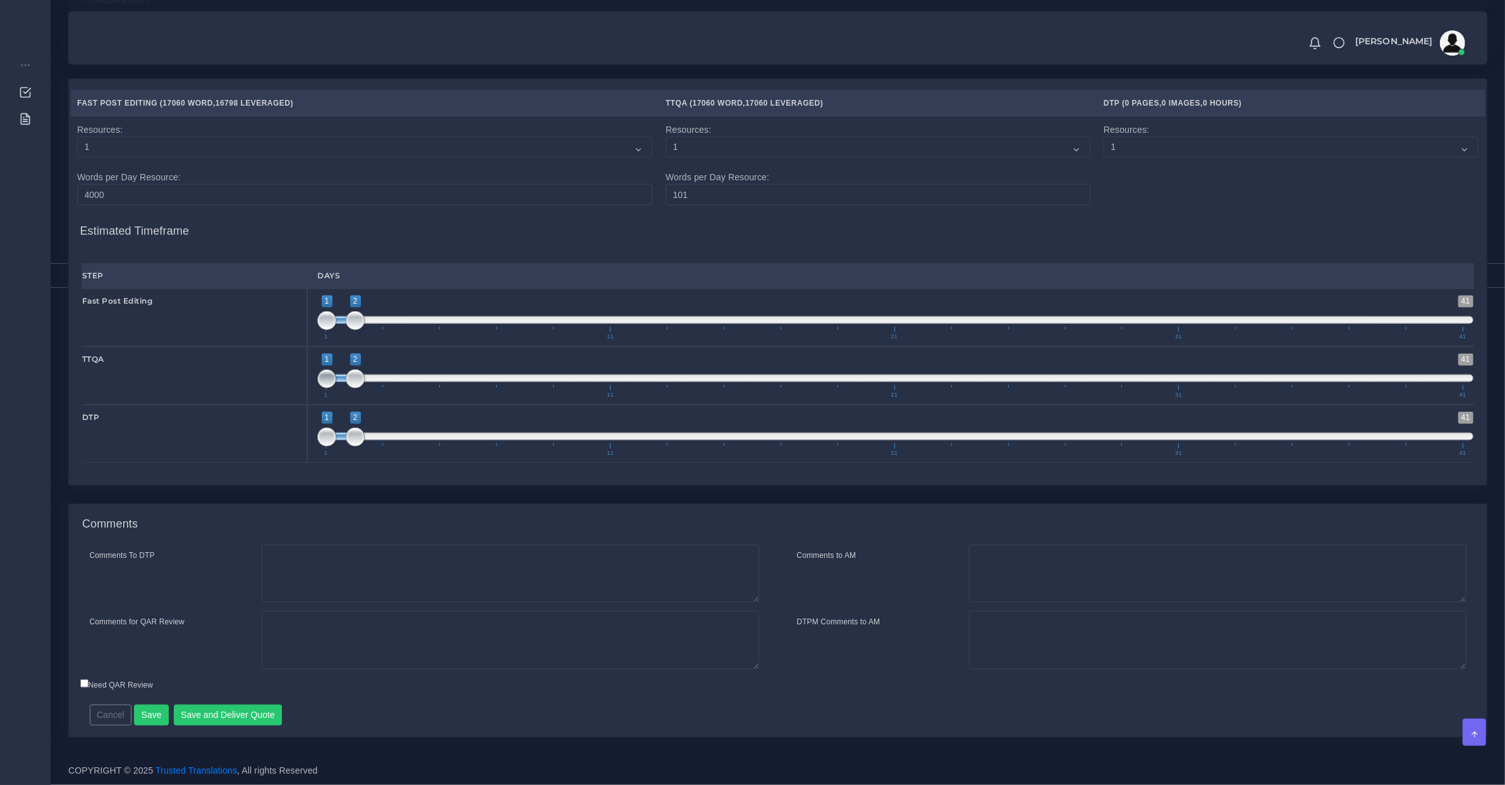  What do you see at coordinates (118, 300) in the screenshot?
I see `strong: Fast Post Editing` at bounding box center [118, 300].